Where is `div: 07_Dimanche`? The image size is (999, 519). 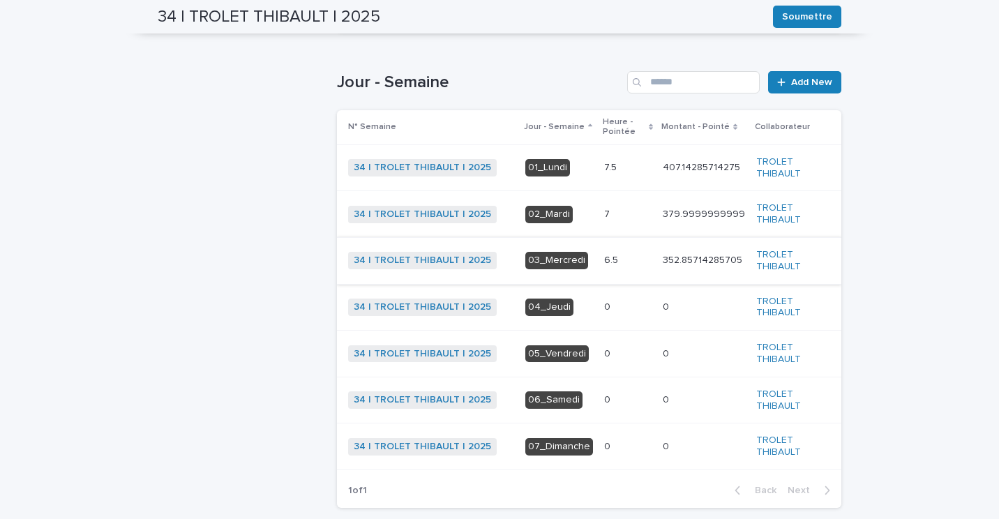 div: 07_Dimanche is located at coordinates (559, 446).